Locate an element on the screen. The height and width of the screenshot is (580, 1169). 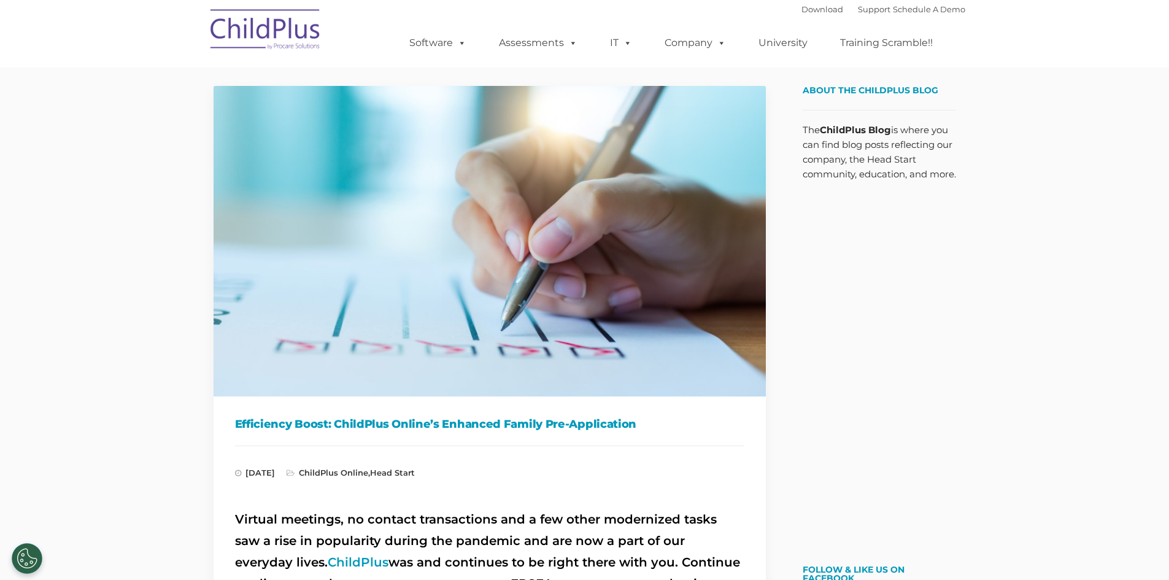
a: ChildPlus Online is located at coordinates (333, 472).